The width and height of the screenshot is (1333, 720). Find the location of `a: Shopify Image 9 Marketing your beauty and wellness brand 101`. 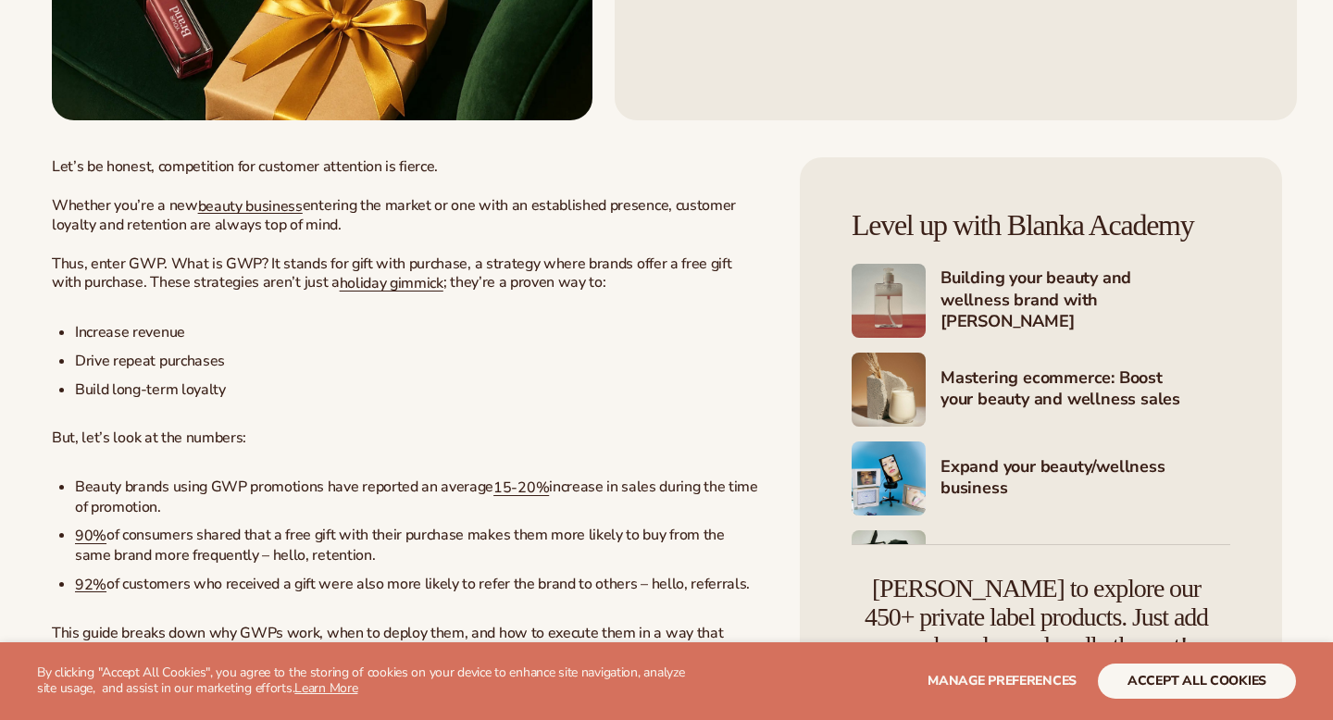

a: Shopify Image 9 Marketing your beauty and wellness brand 101 is located at coordinates (1040, 567).